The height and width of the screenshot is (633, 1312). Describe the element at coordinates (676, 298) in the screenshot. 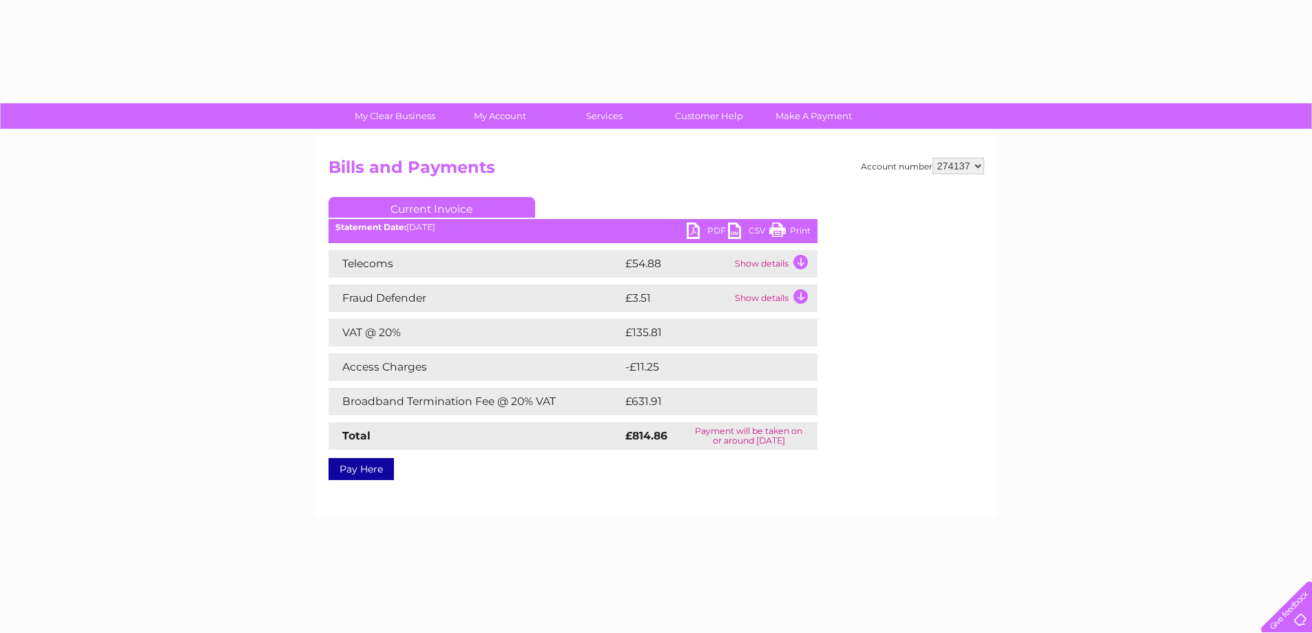

I see `td: £3.51` at that location.